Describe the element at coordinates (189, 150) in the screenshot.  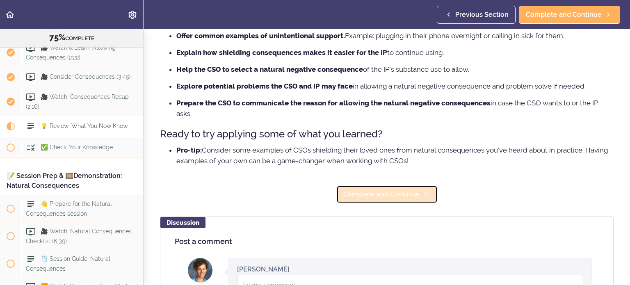
I see `strong: Pro-tip:` at that location.